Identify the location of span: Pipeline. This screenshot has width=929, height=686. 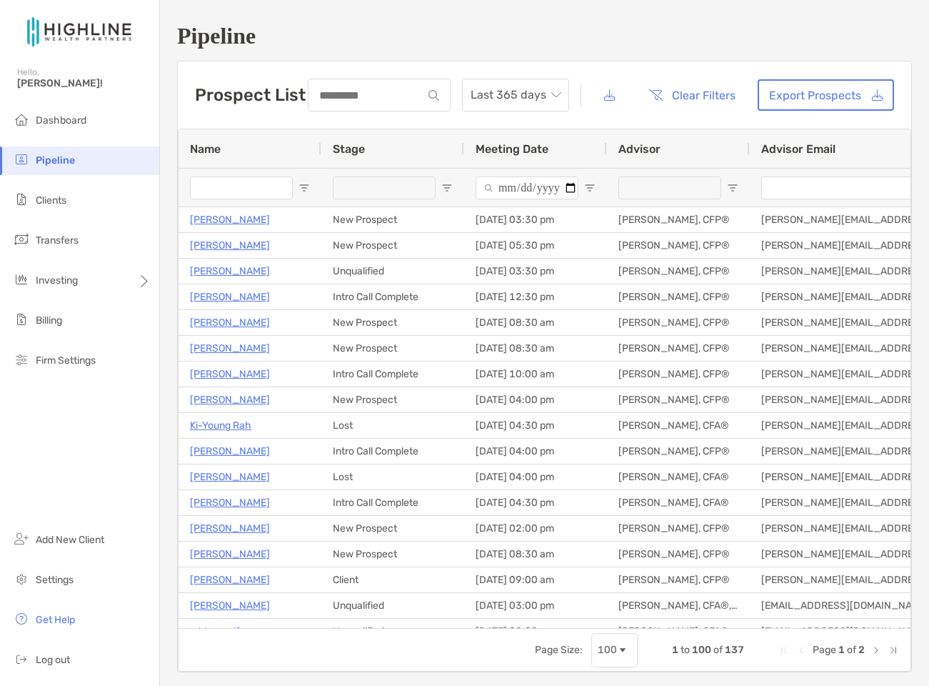
(55, 160).